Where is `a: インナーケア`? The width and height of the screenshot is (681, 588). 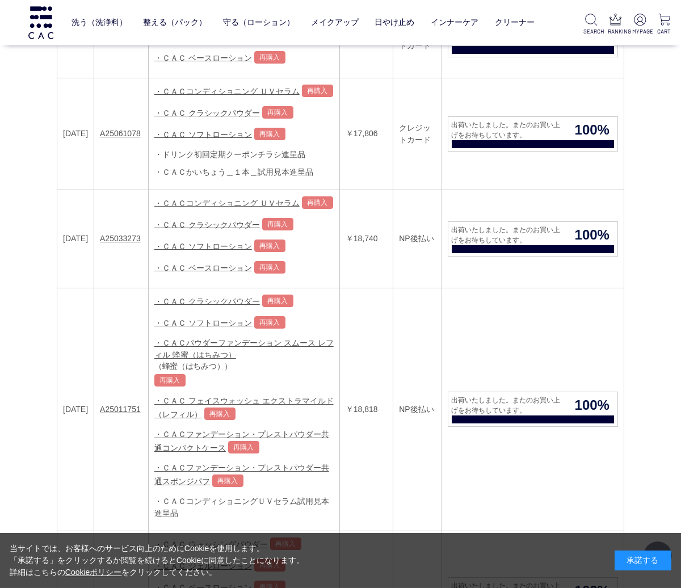
a: インナーケア is located at coordinates (454, 22).